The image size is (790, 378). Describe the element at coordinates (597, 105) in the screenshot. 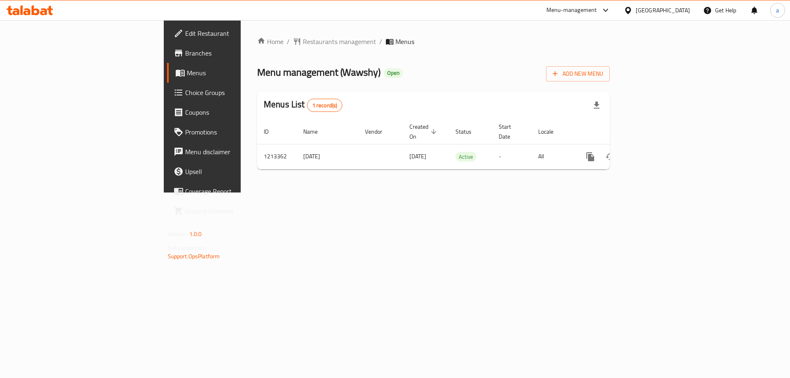

I see `div: Export file` at that location.